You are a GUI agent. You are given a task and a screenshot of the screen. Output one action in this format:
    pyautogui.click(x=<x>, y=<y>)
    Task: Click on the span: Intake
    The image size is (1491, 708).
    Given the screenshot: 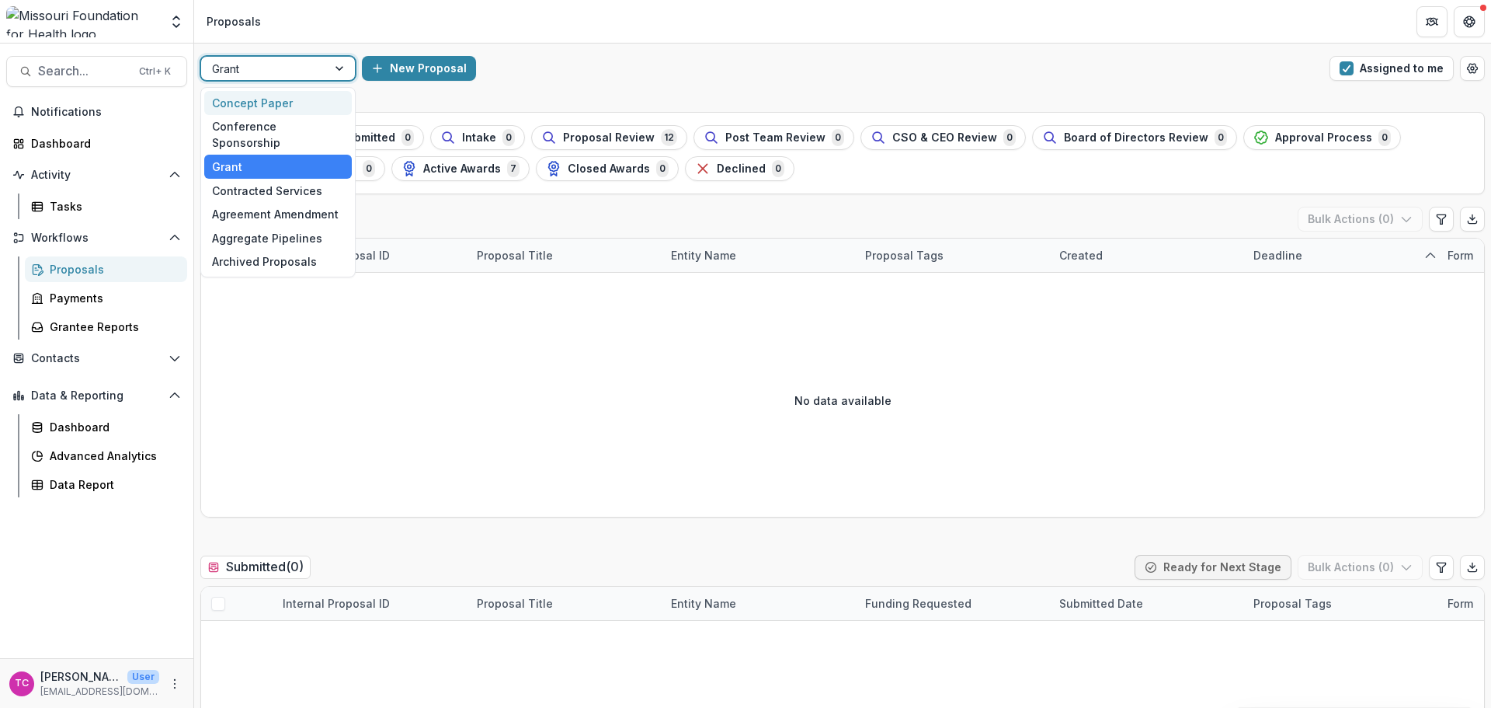 What is the action you would take?
    pyautogui.click(x=479, y=137)
    